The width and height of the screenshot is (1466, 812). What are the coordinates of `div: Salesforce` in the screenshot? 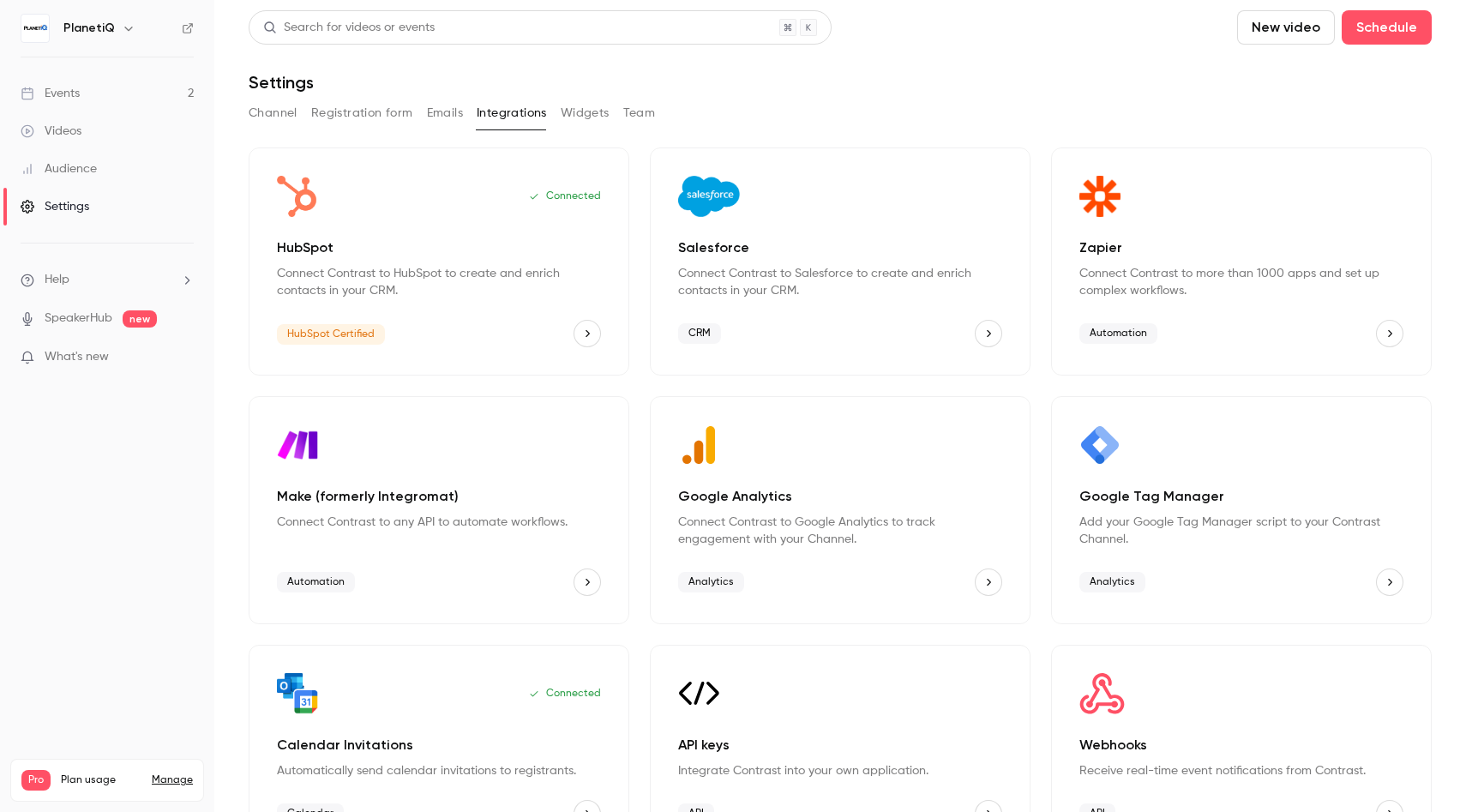 It's located at (841, 261).